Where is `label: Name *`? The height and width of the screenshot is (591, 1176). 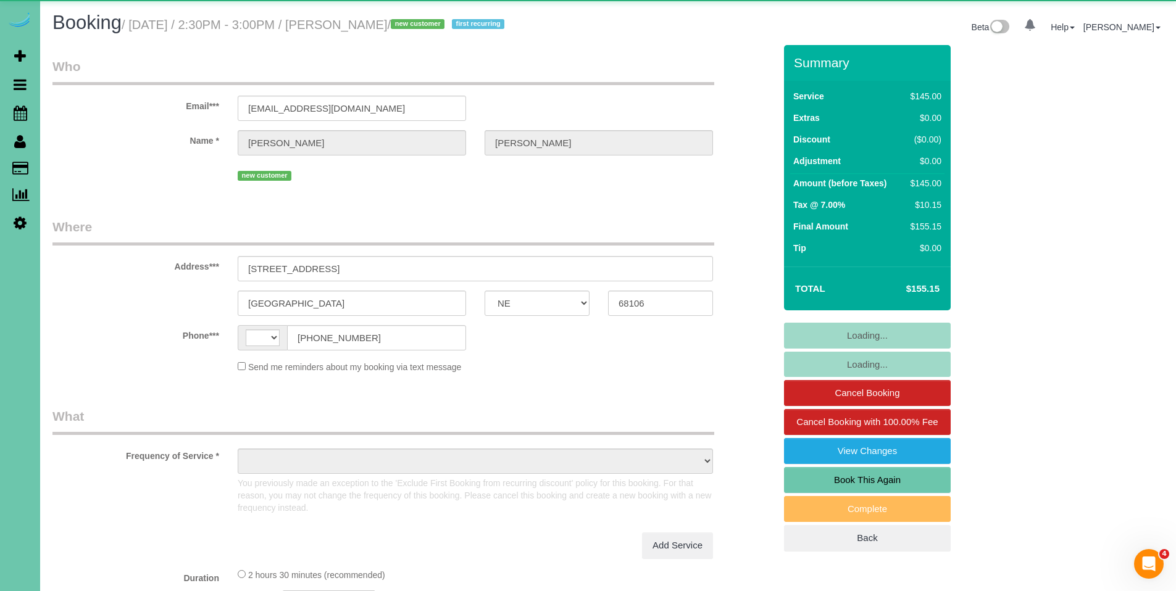
label: Name * is located at coordinates (136, 138).